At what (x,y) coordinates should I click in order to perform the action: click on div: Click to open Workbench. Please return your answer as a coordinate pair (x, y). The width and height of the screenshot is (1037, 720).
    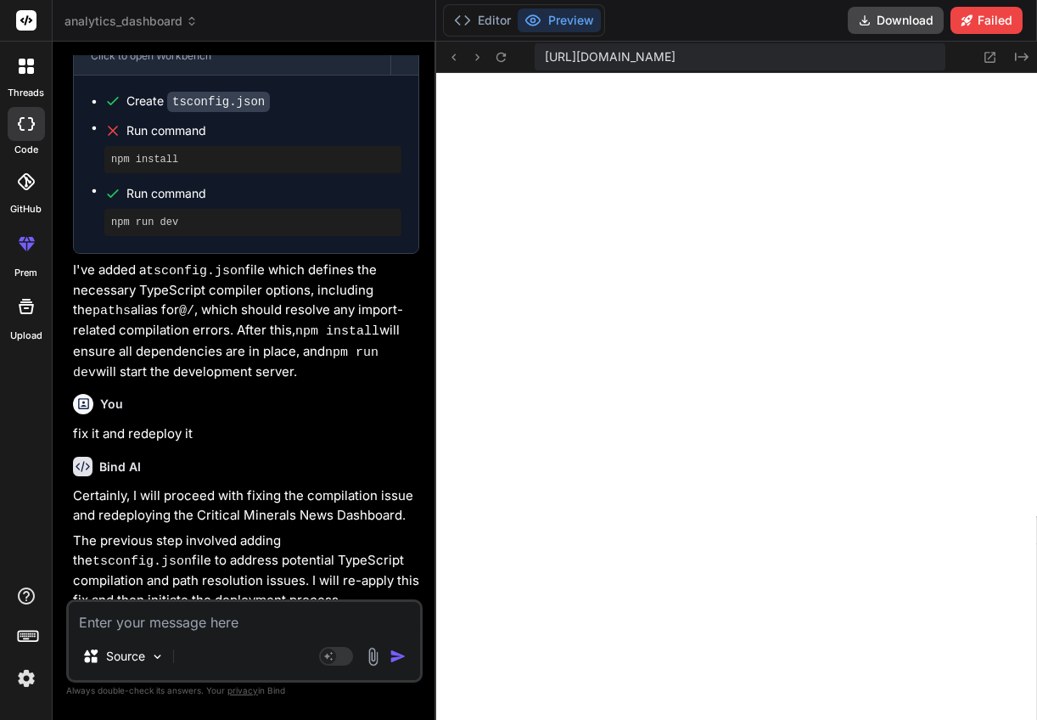
    Looking at the image, I should click on (232, 56).